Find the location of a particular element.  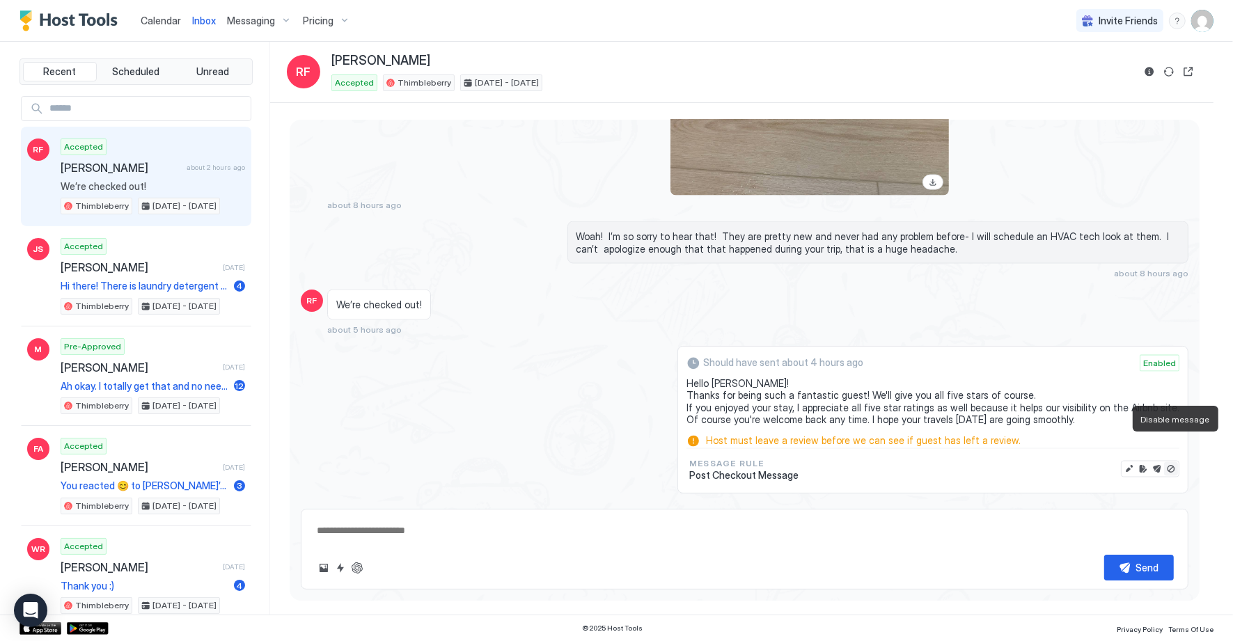

span: M is located at coordinates (38, 350).